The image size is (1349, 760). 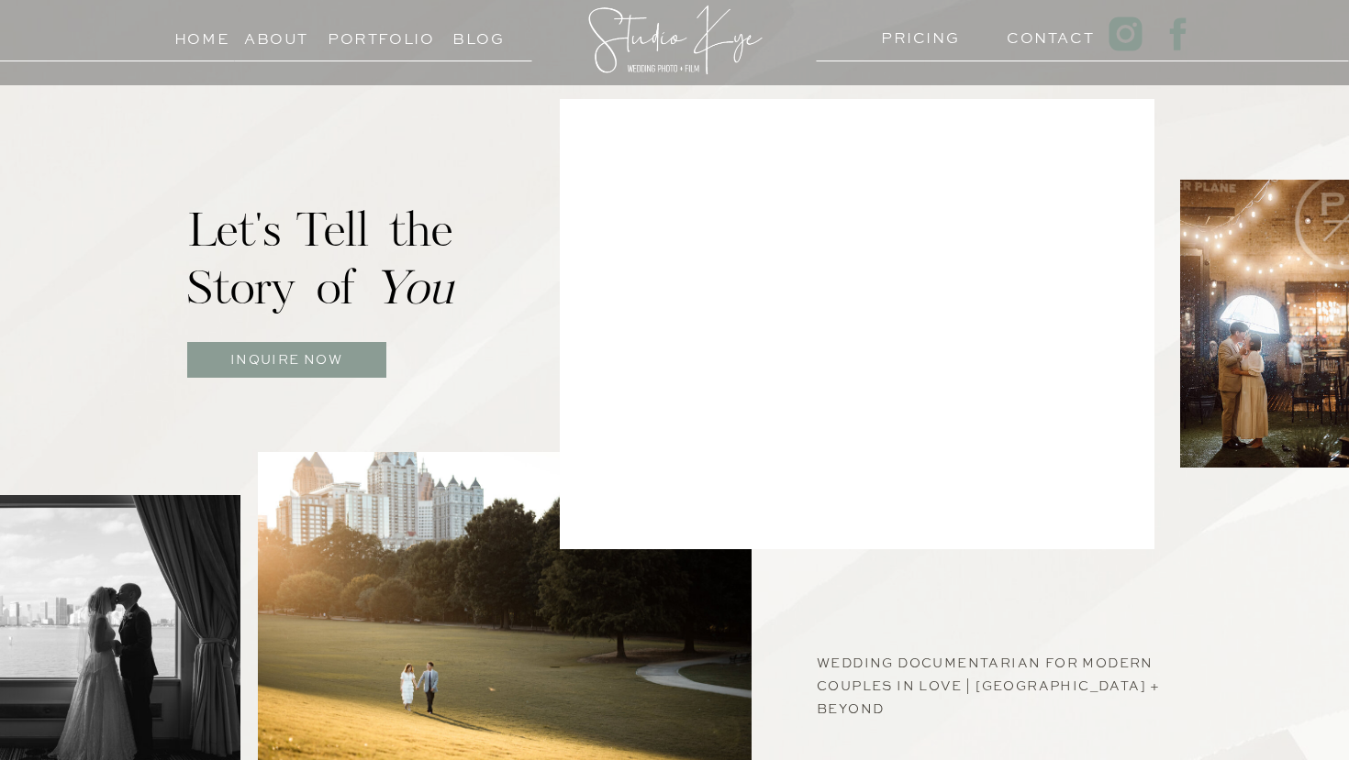 I want to click on a: Portfolio, so click(x=369, y=34).